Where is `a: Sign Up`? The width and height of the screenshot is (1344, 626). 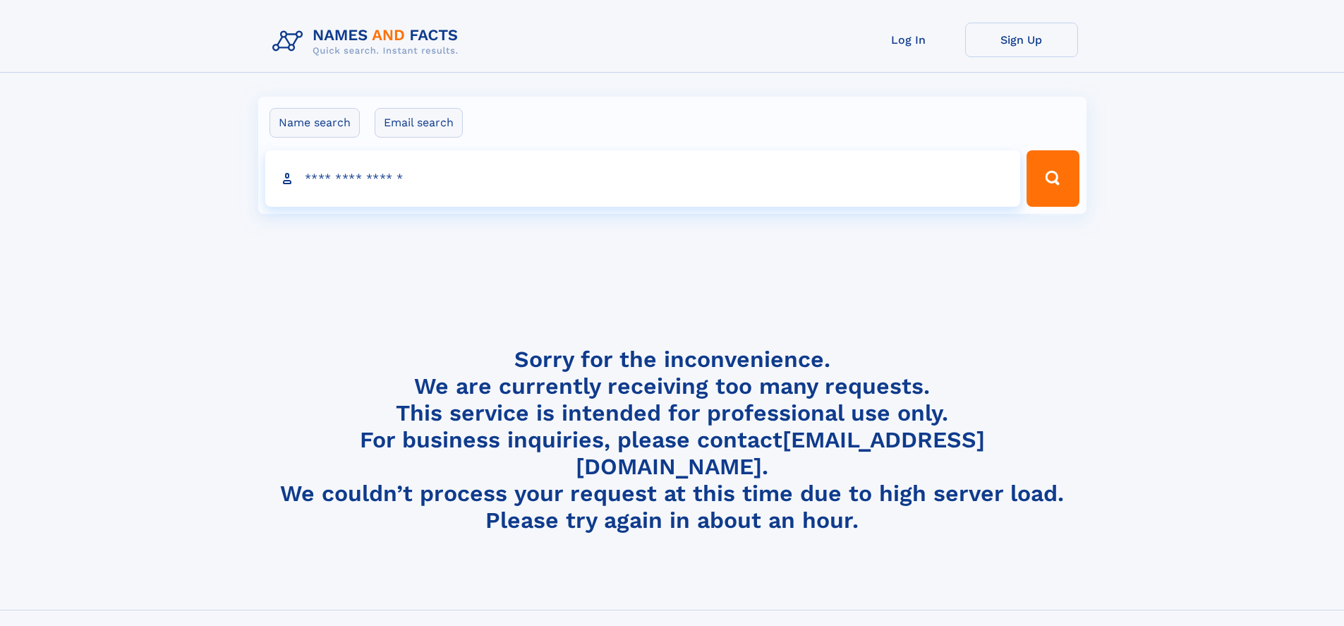
a: Sign Up is located at coordinates (1022, 40).